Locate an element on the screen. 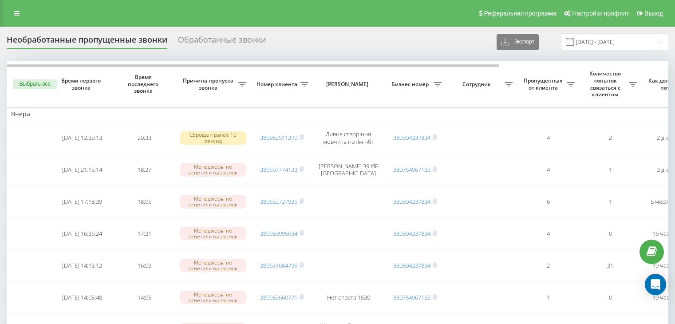 The width and height of the screenshot is (675, 324). button: Экспорт is located at coordinates (517, 42).